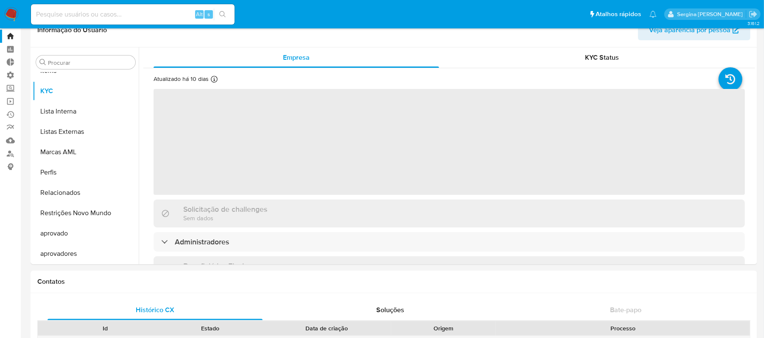 This screenshot has height=338, width=764. What do you see at coordinates (181, 79) in the screenshot?
I see `p: Atualizado há 10 dias` at bounding box center [181, 79].